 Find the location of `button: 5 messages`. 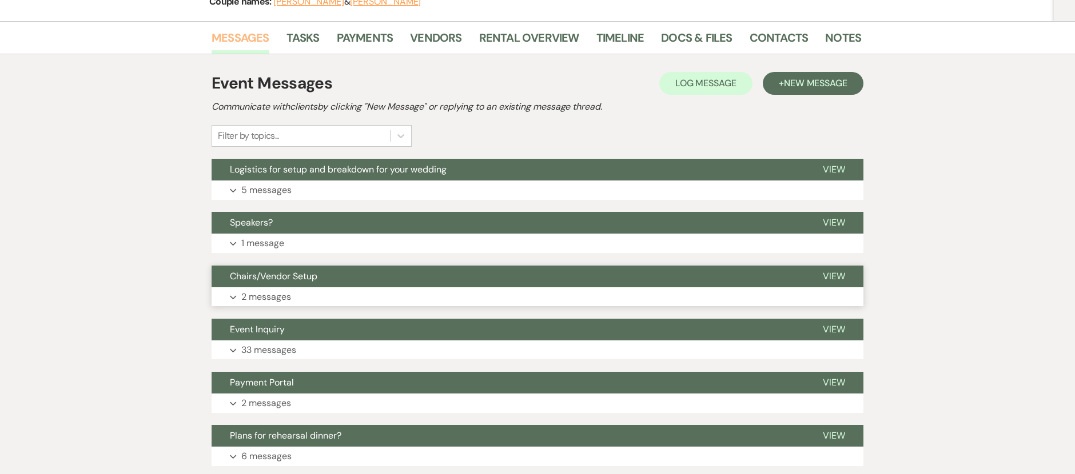

button: 5 messages is located at coordinates (537, 190).